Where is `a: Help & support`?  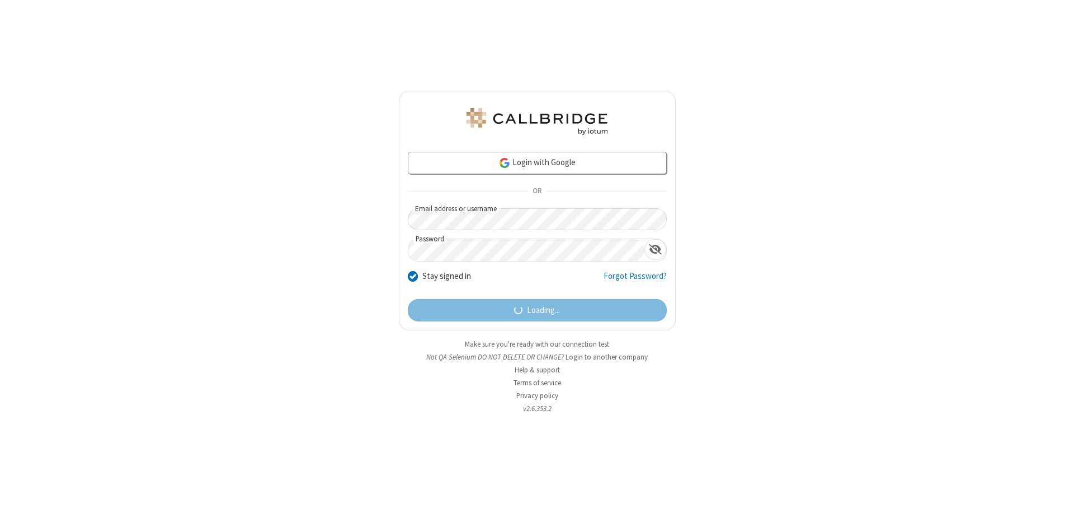 a: Help & support is located at coordinates (537, 369).